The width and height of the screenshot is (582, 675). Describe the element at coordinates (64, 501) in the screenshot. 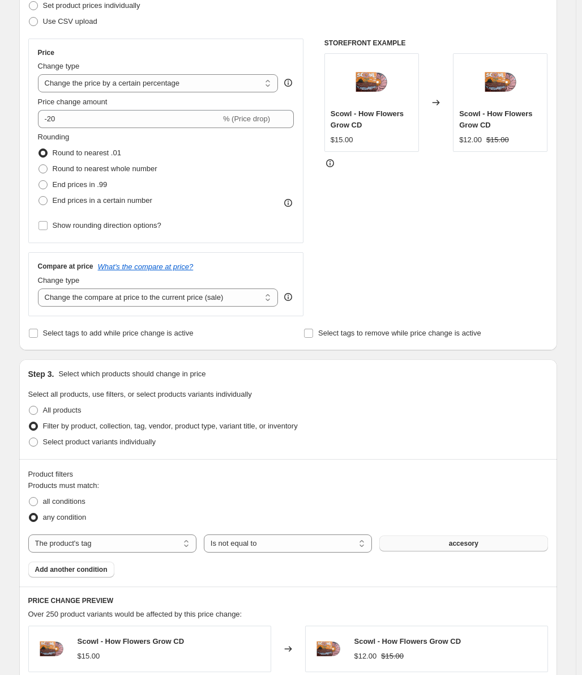

I see `span: all conditions` at that location.